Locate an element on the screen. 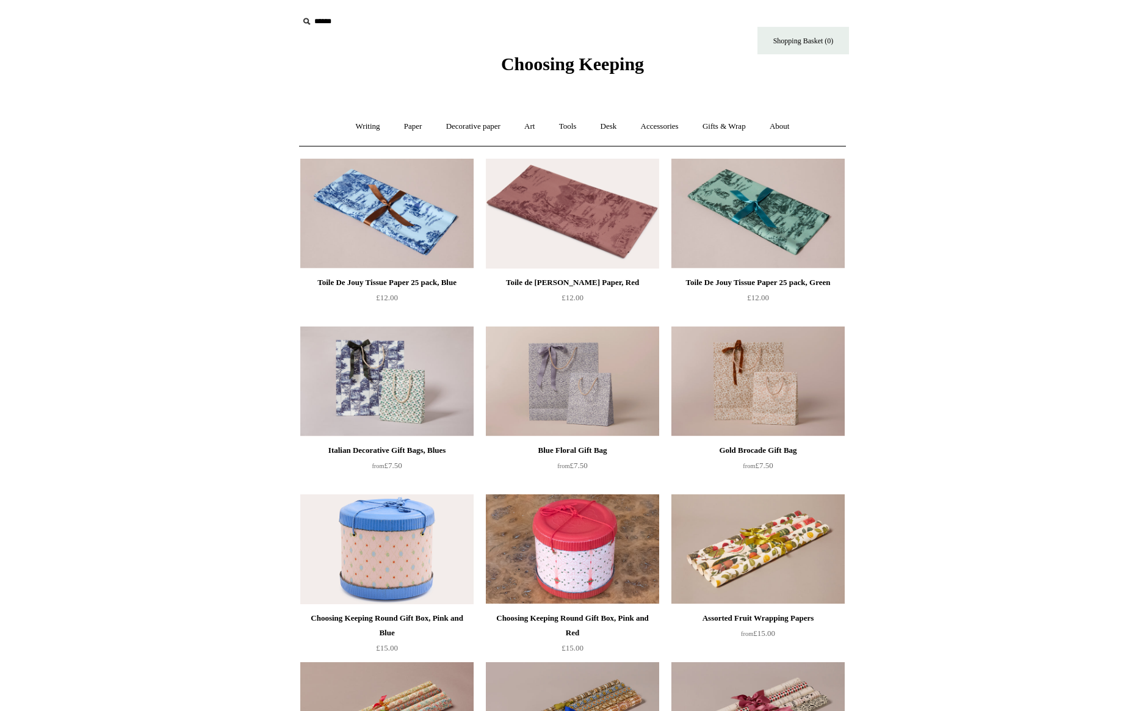 The height and width of the screenshot is (711, 1145). div: Choosing Keeping Round Gift Box, Pink and Red is located at coordinates (573, 626).